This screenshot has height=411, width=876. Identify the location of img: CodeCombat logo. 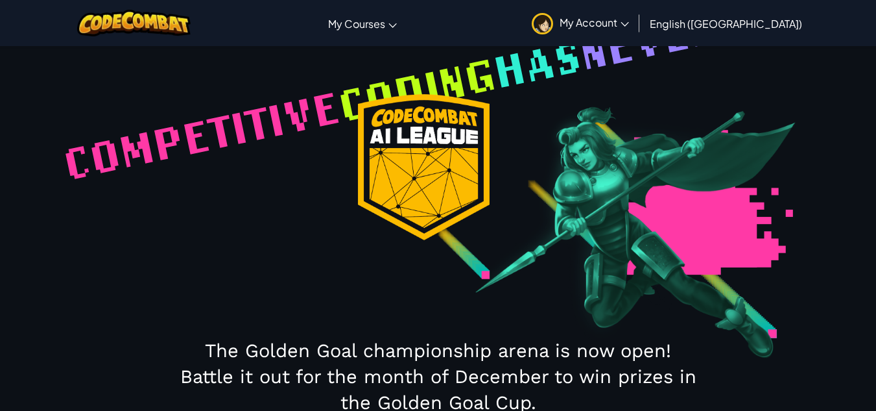
(134, 23).